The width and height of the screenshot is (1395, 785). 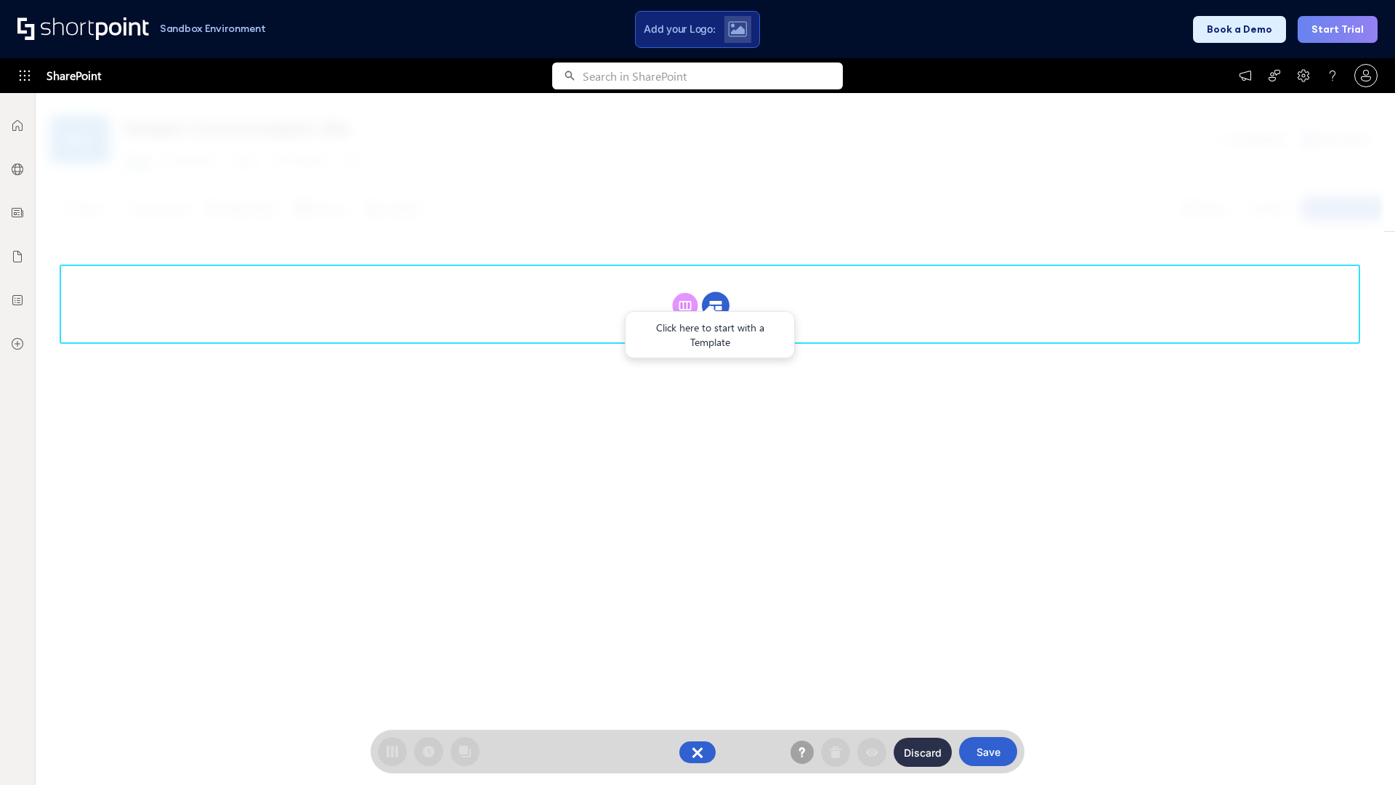 I want to click on input: Search in SharePoint, so click(x=713, y=76).